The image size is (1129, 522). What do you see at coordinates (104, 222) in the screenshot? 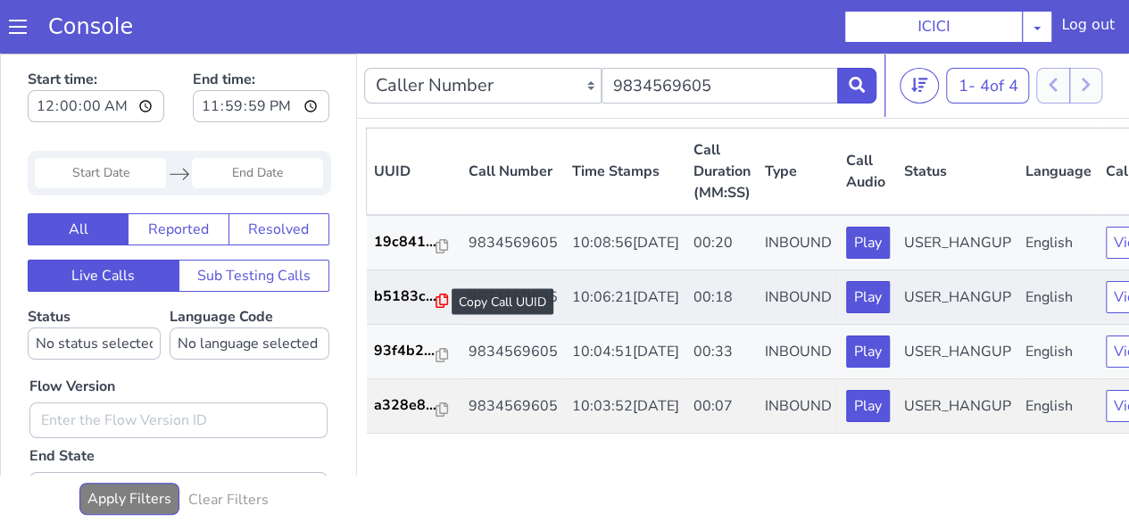
I see `button: Live Calls` at bounding box center [104, 222].